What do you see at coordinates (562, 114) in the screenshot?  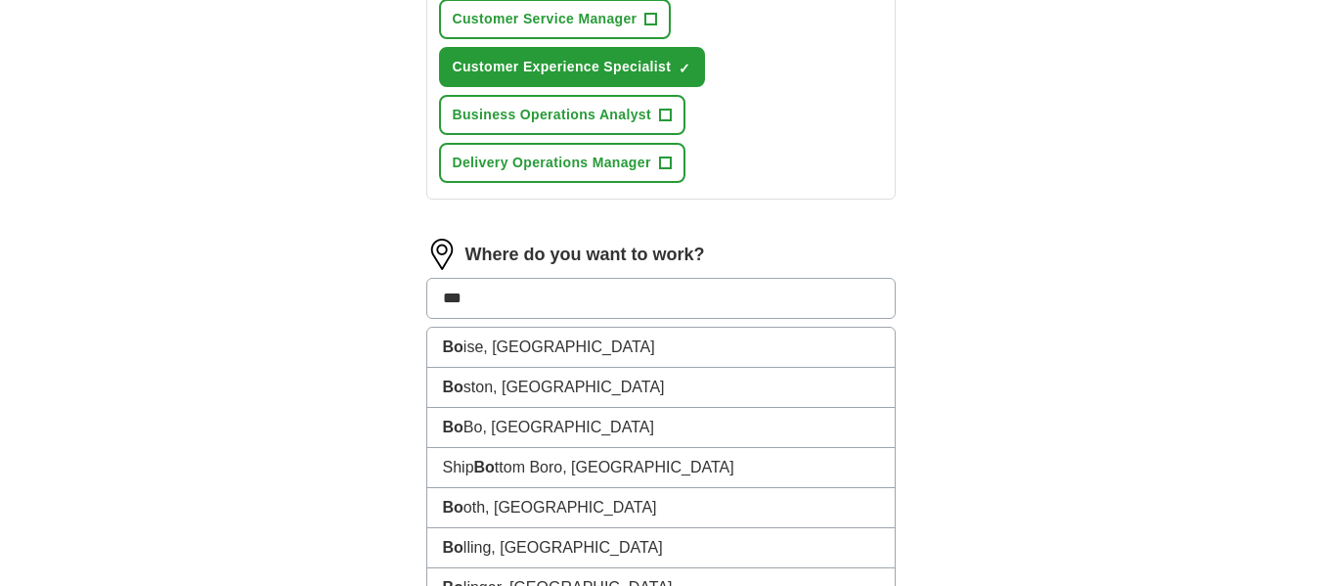 I see `button: Business Operations Analyst` at bounding box center [562, 114].